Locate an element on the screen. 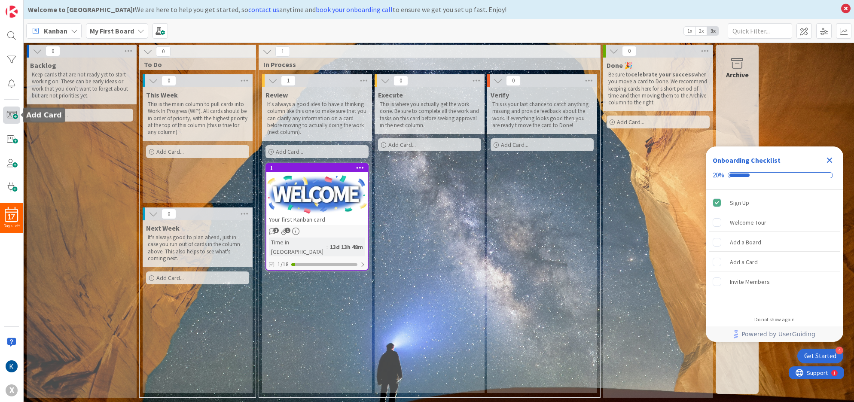 This screenshot has width=854, height=402. img: logo_orange.svg is located at coordinates (17, 17).